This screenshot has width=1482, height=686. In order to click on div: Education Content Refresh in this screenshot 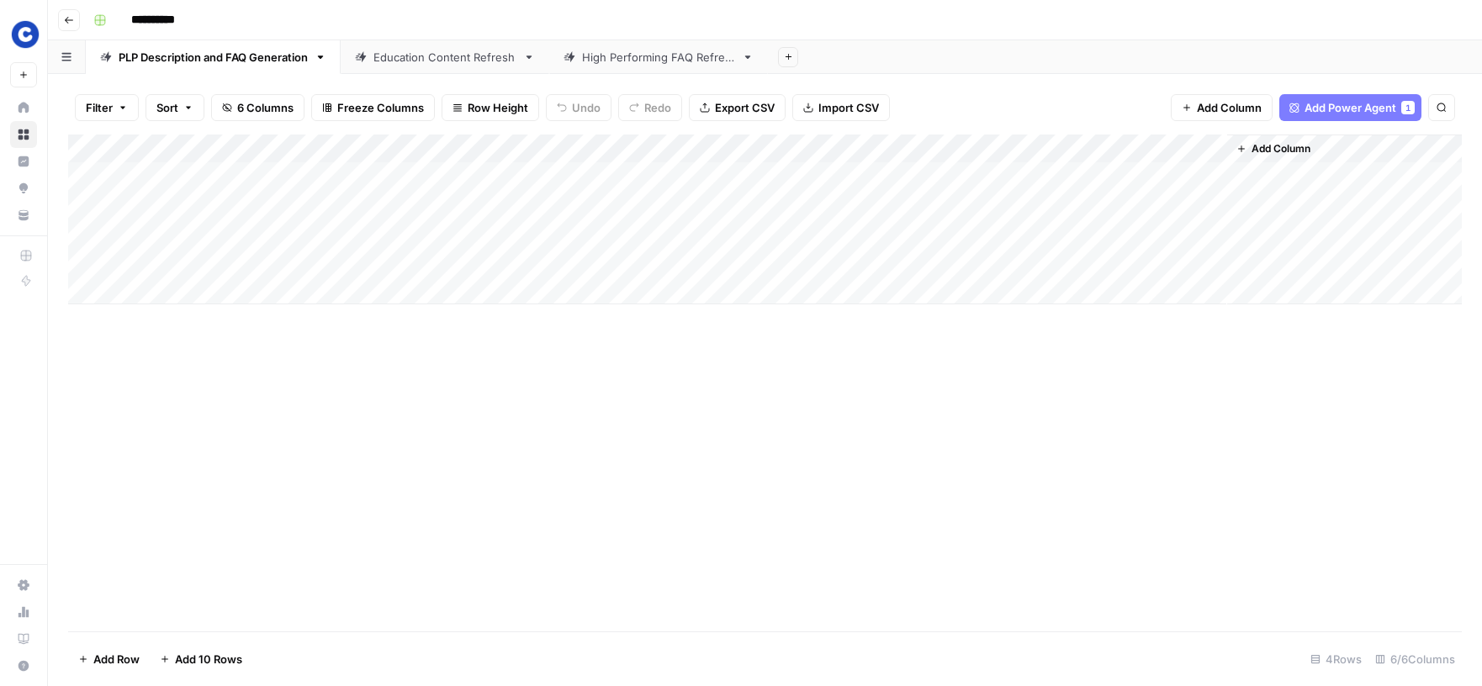, I will do `click(445, 57)`.